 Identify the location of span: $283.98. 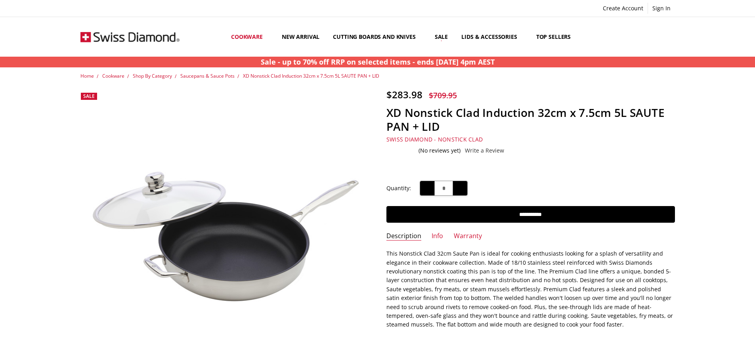
(404, 94).